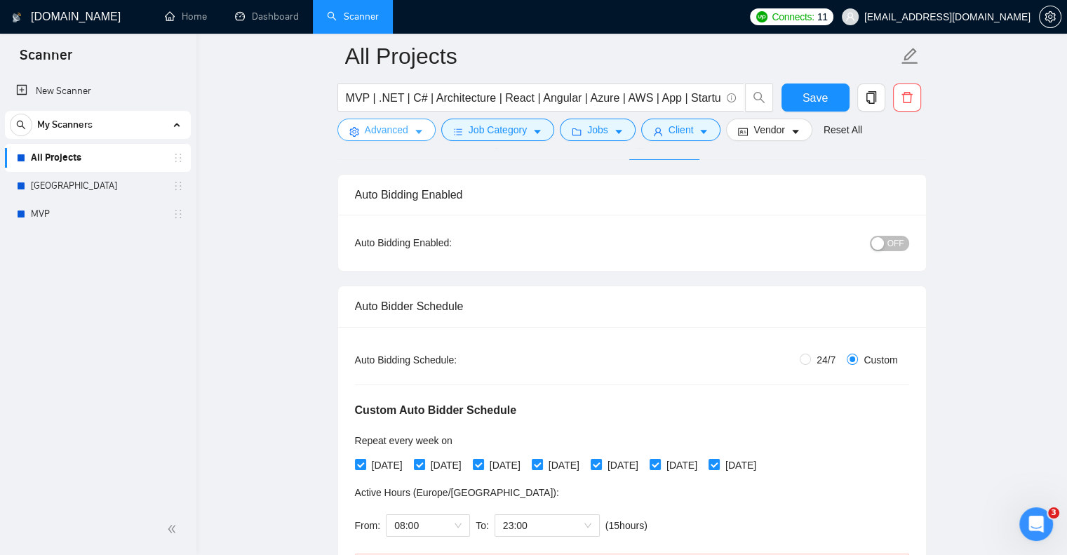 The width and height of the screenshot is (1067, 555). What do you see at coordinates (681, 130) in the screenshot?
I see `span: Client` at bounding box center [681, 130].